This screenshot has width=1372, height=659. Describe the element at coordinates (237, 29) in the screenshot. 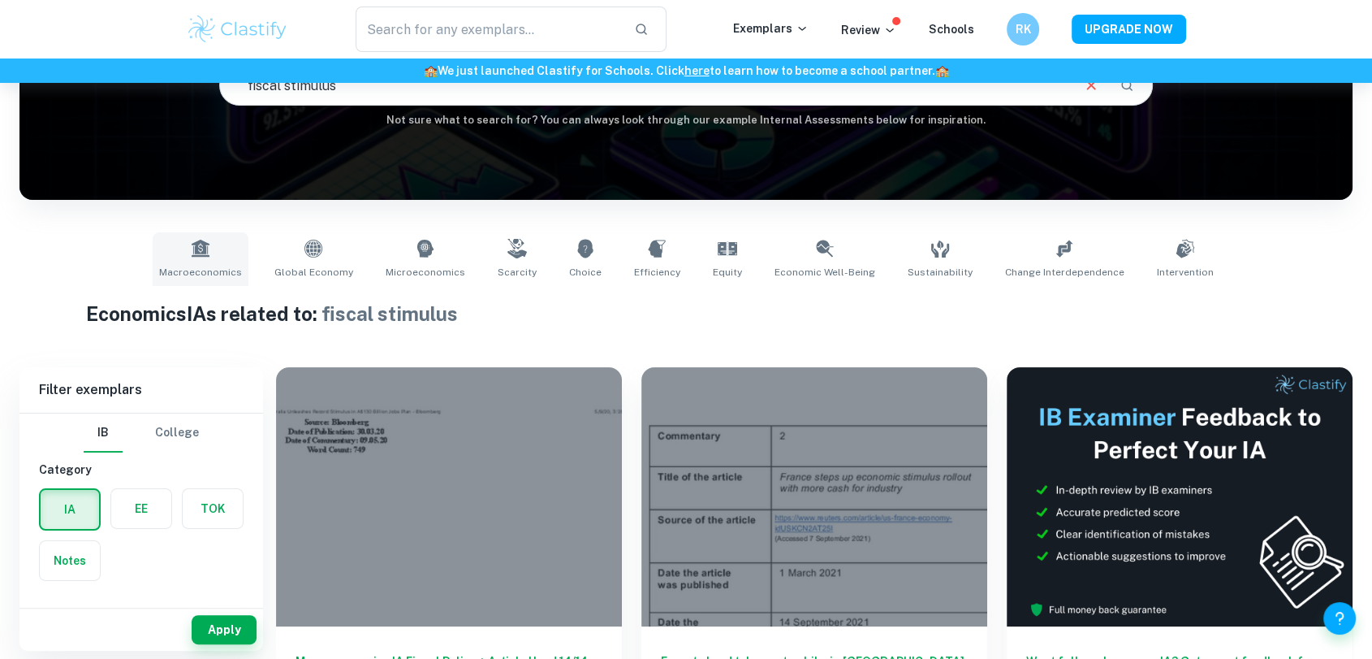

I see `img: Clastify logo` at that location.